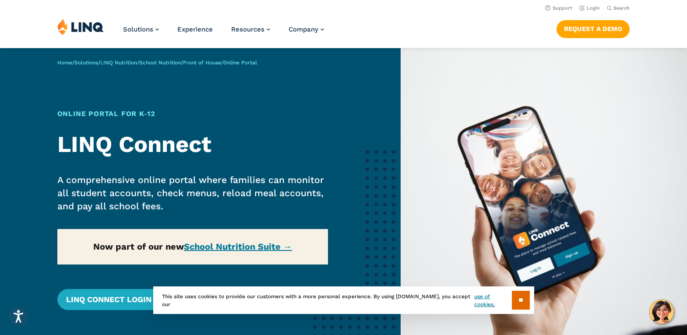  Describe the element at coordinates (195, 29) in the screenshot. I see `span: Experience` at that location.